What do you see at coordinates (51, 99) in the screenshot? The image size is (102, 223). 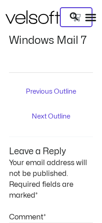 I see `nav: Post navigation` at bounding box center [51, 99].